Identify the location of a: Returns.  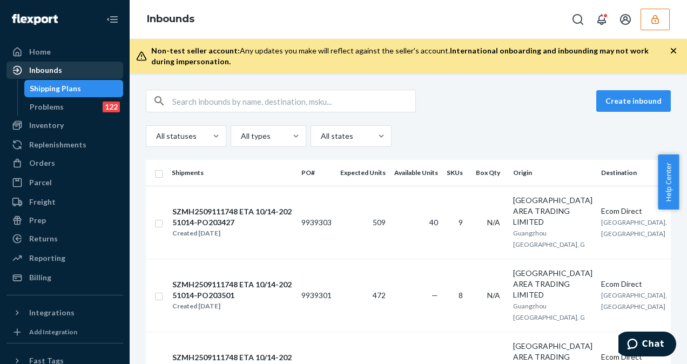
(65, 239).